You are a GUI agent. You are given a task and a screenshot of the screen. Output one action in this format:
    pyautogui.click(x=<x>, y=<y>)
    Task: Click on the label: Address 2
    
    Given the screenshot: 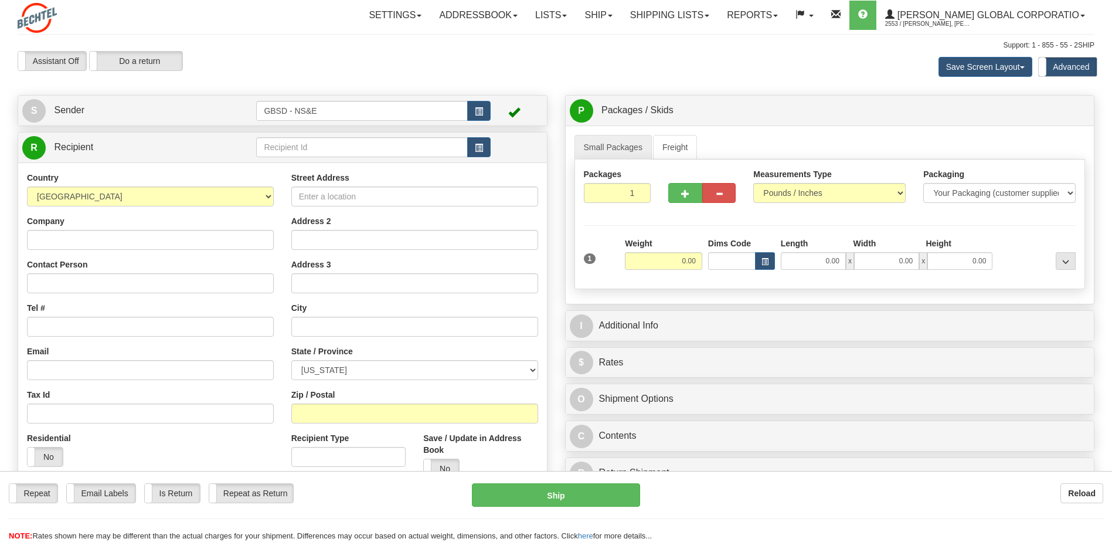 What is the action you would take?
    pyautogui.click(x=311, y=221)
    